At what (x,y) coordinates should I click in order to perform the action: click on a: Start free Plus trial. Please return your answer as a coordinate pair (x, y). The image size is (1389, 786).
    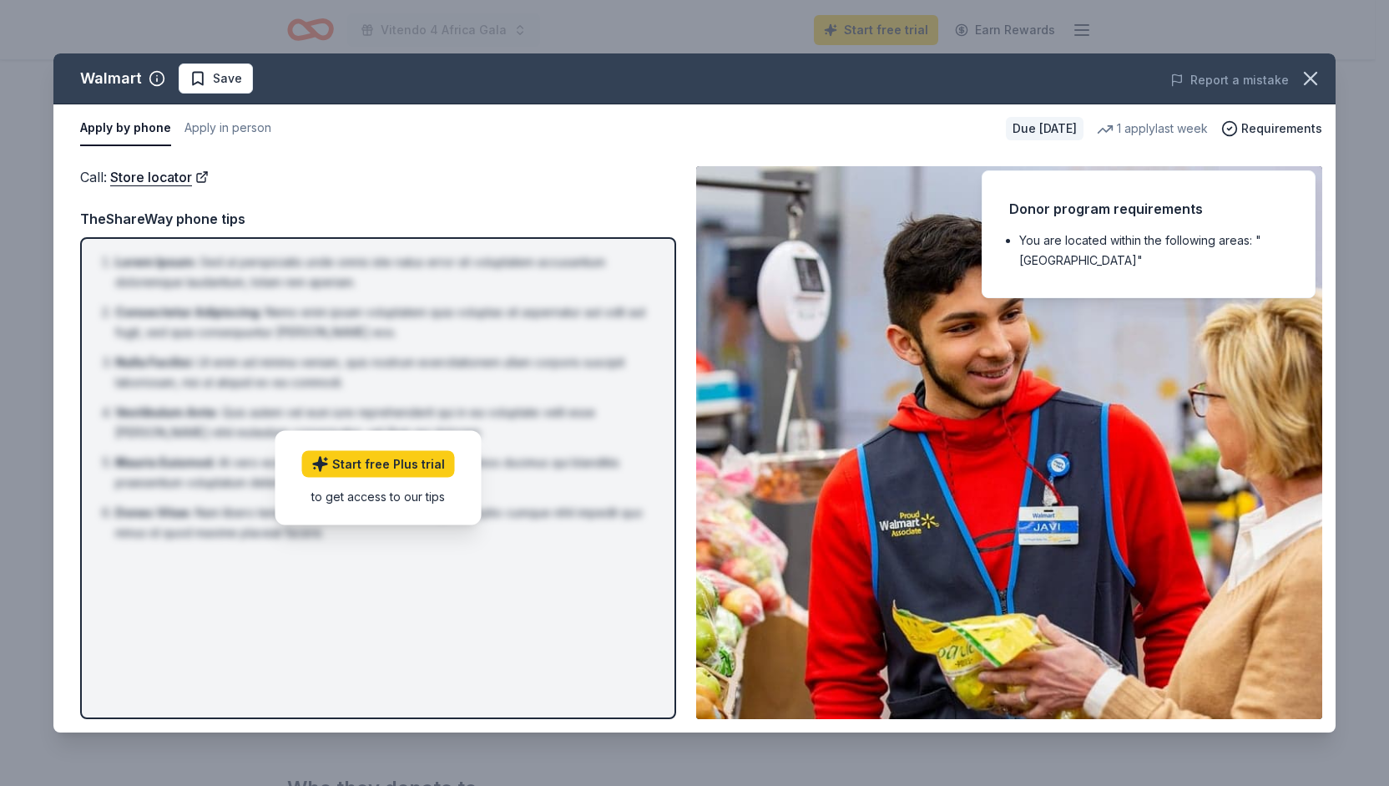
    Looking at the image, I should click on (378, 464).